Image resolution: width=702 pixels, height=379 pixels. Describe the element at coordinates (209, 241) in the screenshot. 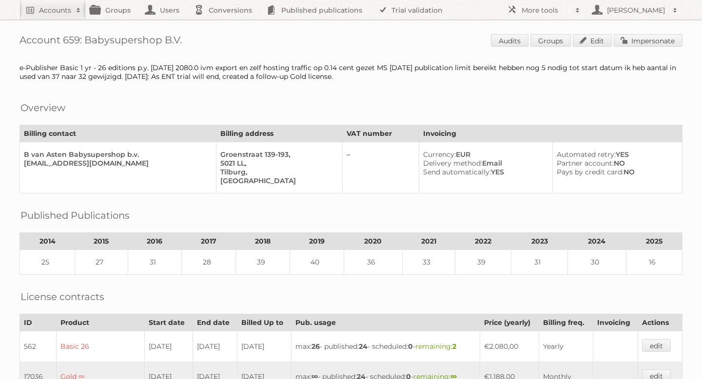

I see `th: 2017` at that location.